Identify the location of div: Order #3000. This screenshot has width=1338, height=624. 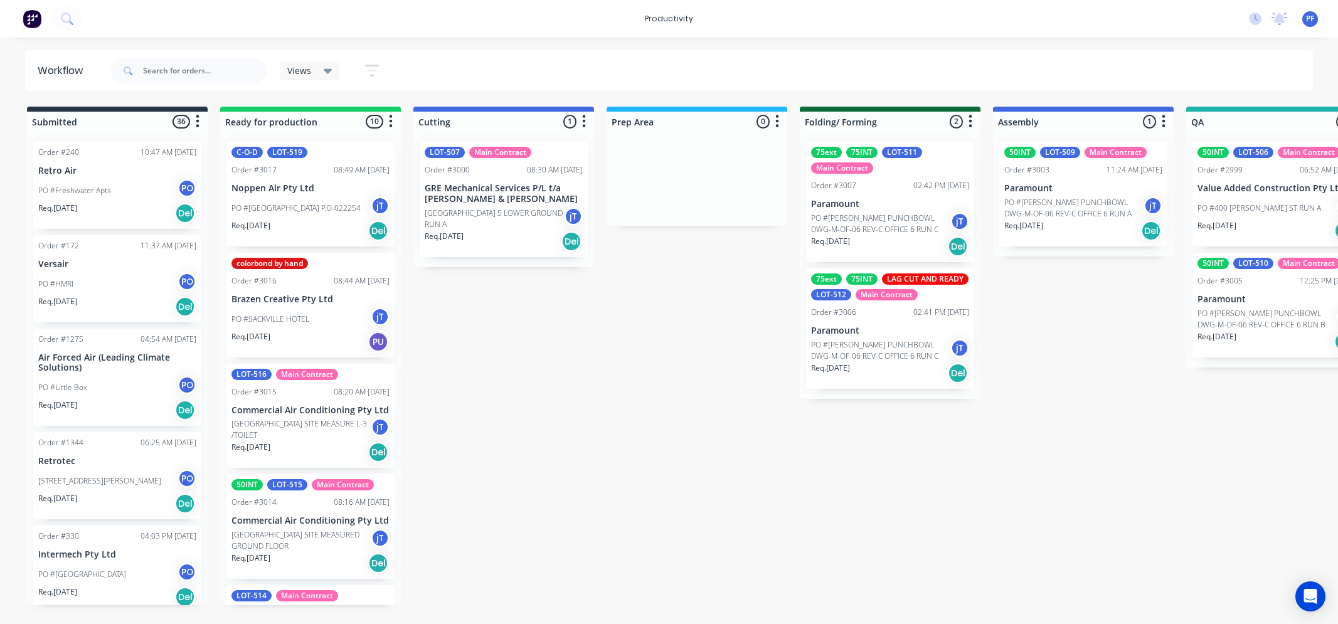
(447, 170).